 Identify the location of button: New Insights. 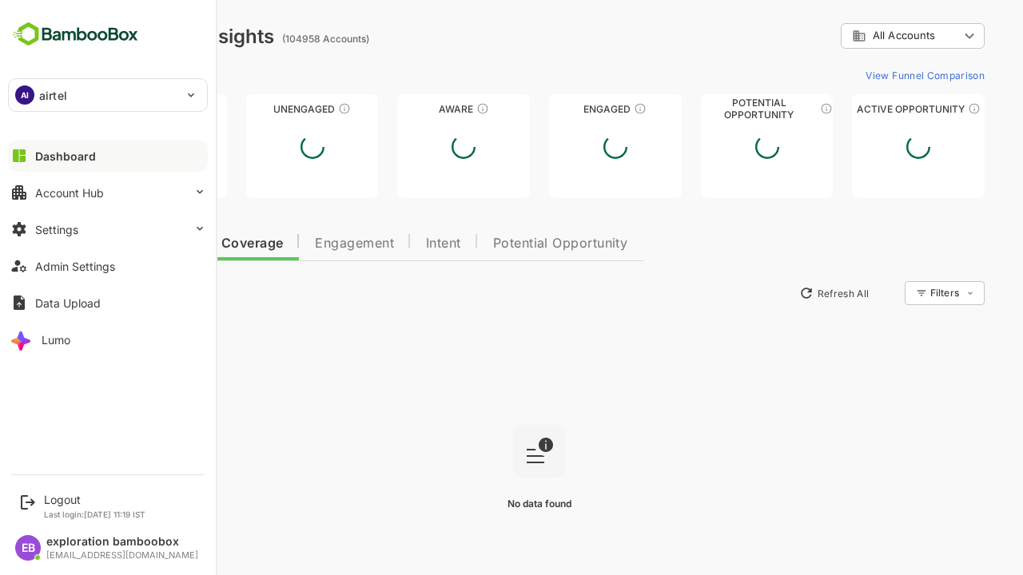
(97, 293).